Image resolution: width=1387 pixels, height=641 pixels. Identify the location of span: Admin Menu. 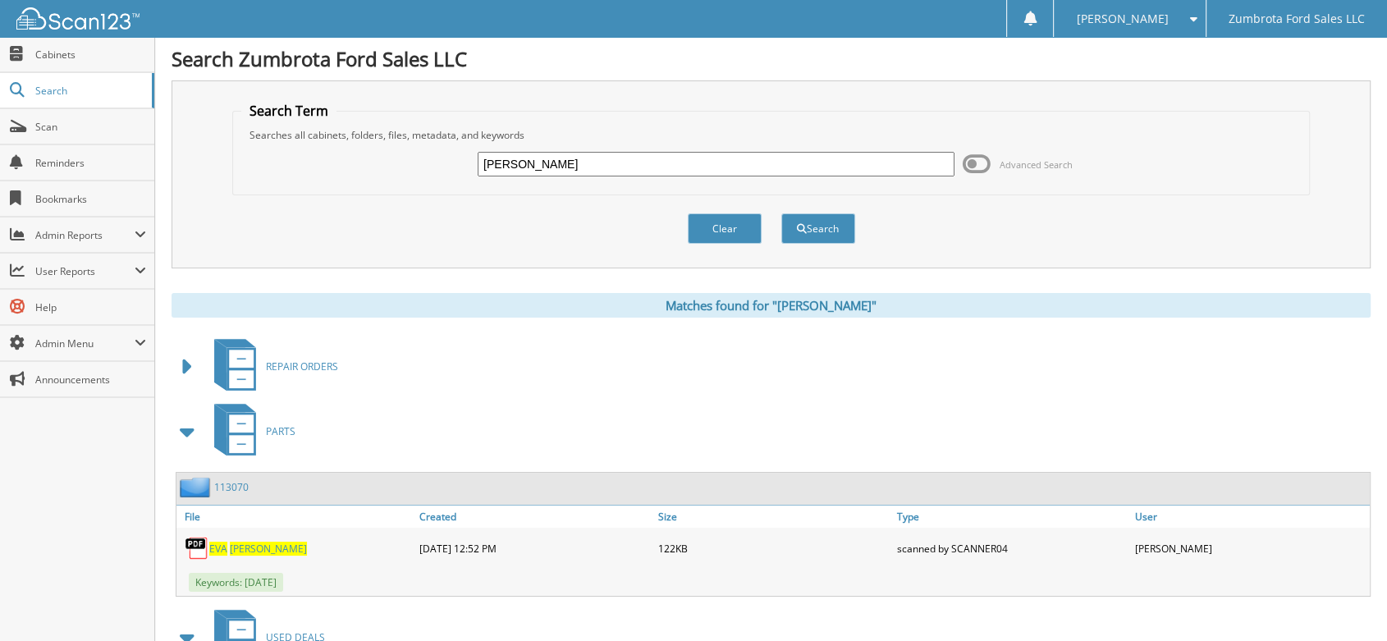
(85, 343).